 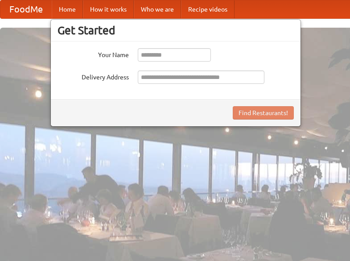 What do you see at coordinates (158, 9) in the screenshot?
I see `a: Who we are` at bounding box center [158, 9].